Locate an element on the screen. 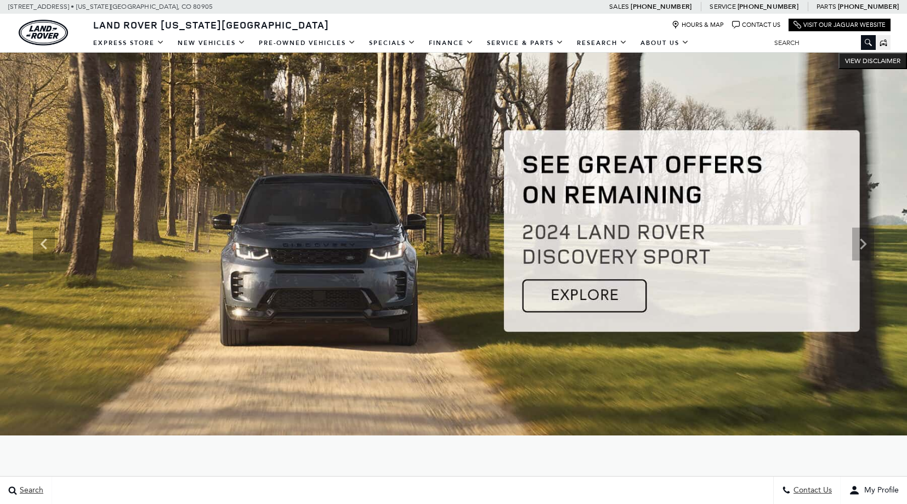 The height and width of the screenshot is (504, 907). a: Pre-Owned Vehicles is located at coordinates (307, 43).